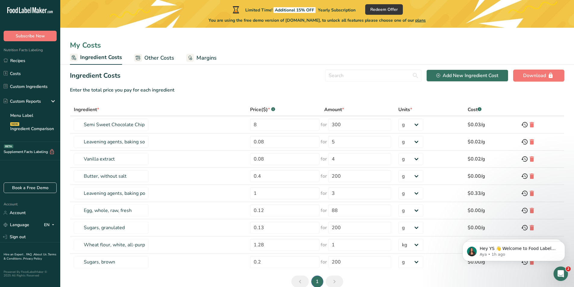 The height and width of the screenshot is (287, 574). I want to click on span: Other Costs, so click(159, 58).